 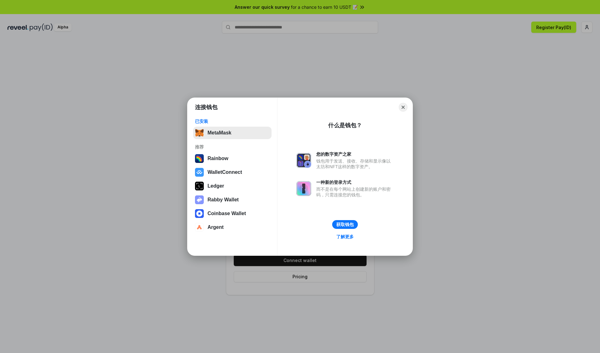 I want to click on button: Argent, so click(x=232, y=227).